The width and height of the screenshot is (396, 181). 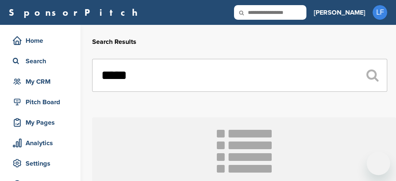 What do you see at coordinates (42, 123) in the screenshot?
I see `div: My Pages` at bounding box center [42, 123].